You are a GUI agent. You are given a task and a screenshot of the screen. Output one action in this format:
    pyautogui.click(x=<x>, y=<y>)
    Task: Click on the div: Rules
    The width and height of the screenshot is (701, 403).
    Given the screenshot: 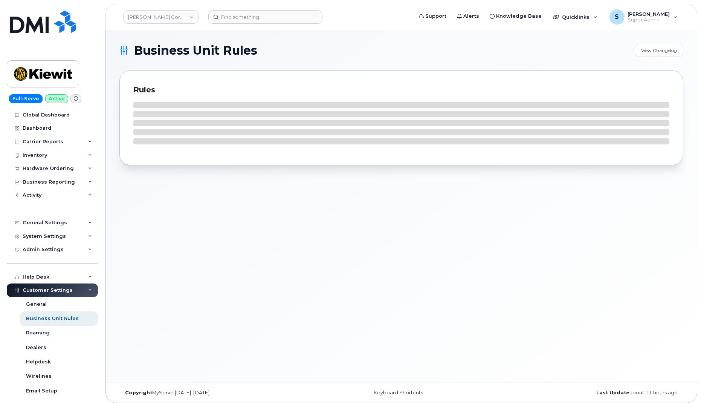 What is the action you would take?
    pyautogui.click(x=401, y=90)
    